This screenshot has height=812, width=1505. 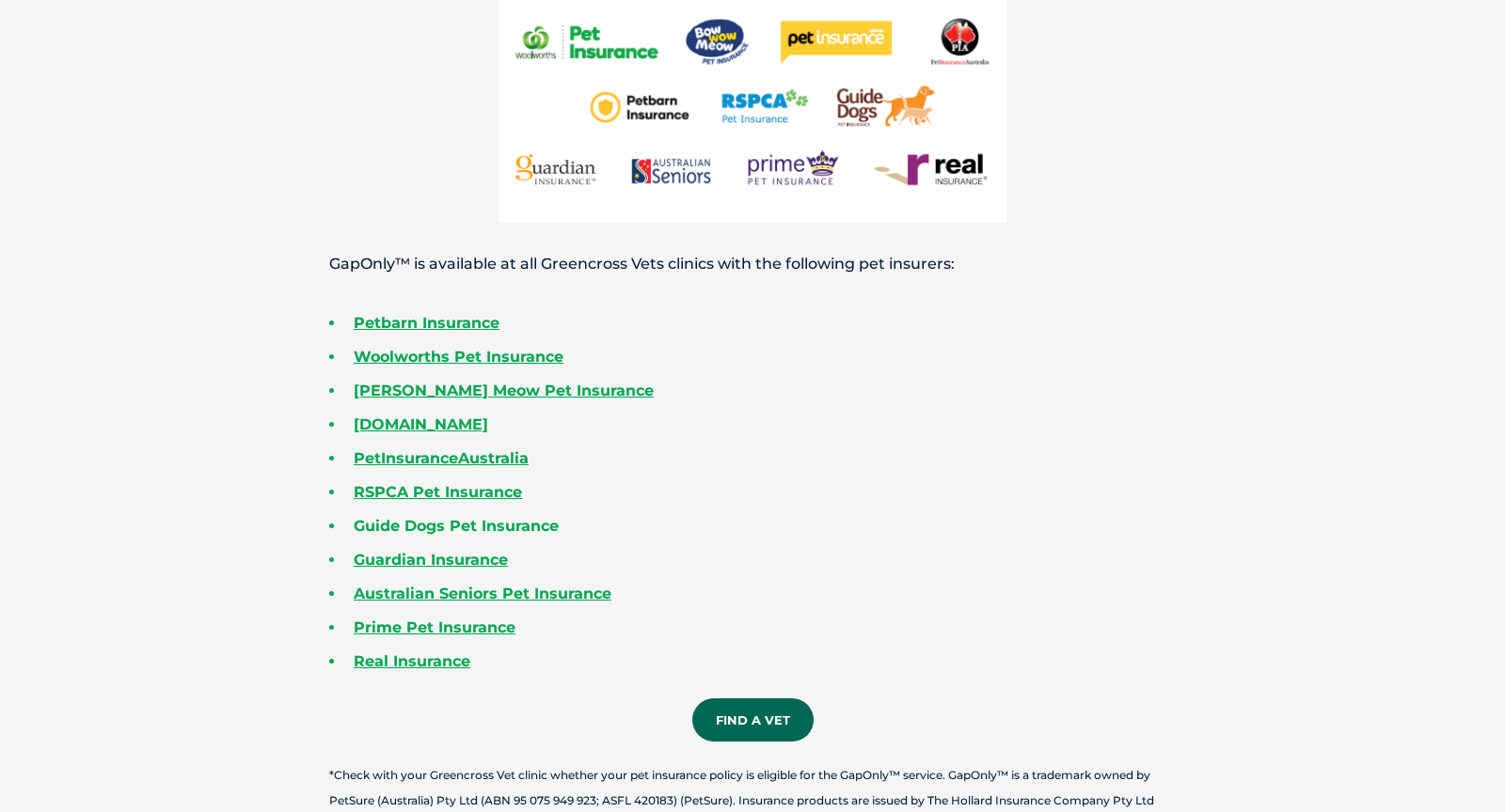 I want to click on a: Woolworths Pet Insurance, so click(x=458, y=357).